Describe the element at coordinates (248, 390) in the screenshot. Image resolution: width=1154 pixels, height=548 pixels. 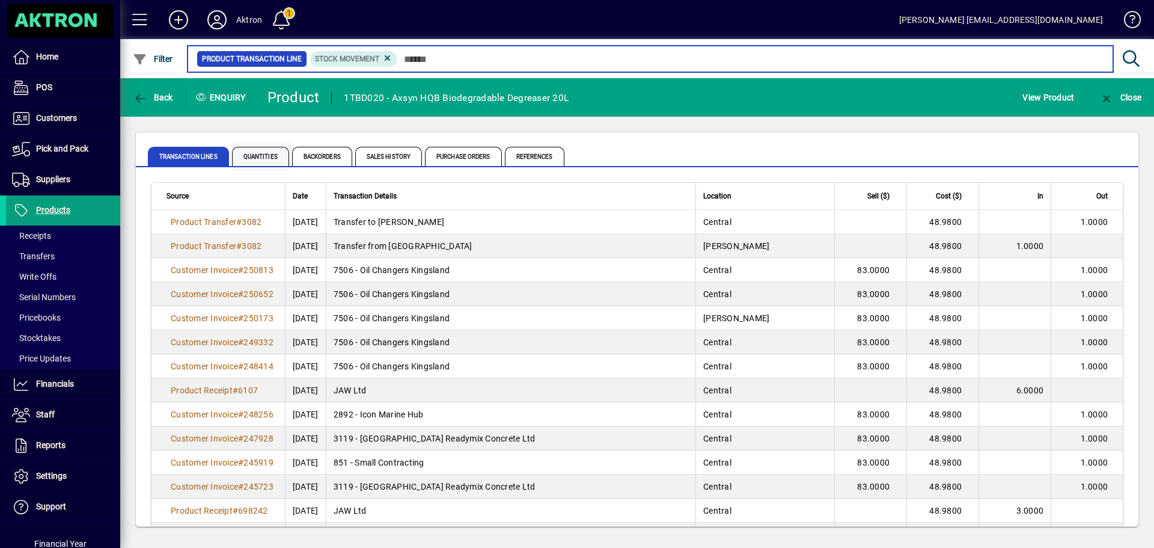
I see `span: 6107` at that location.